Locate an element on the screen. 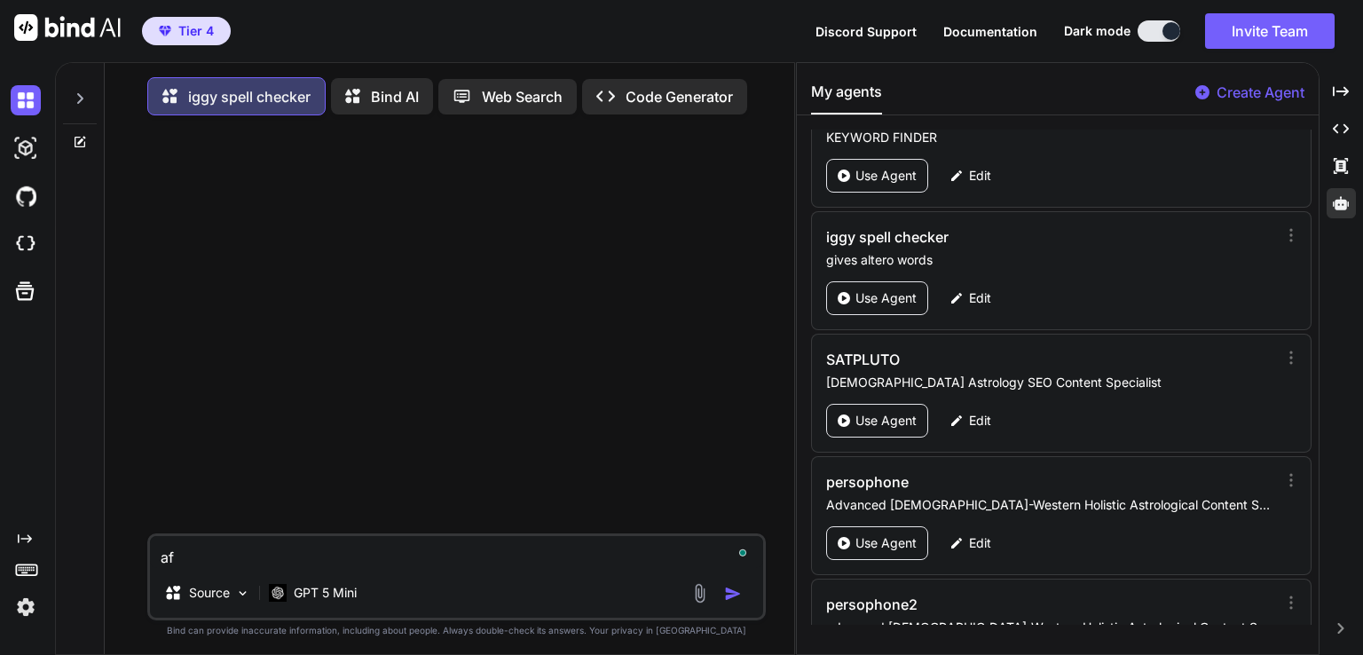 This screenshot has width=1363, height=655. h3: persophone is located at coordinates (984, 482).